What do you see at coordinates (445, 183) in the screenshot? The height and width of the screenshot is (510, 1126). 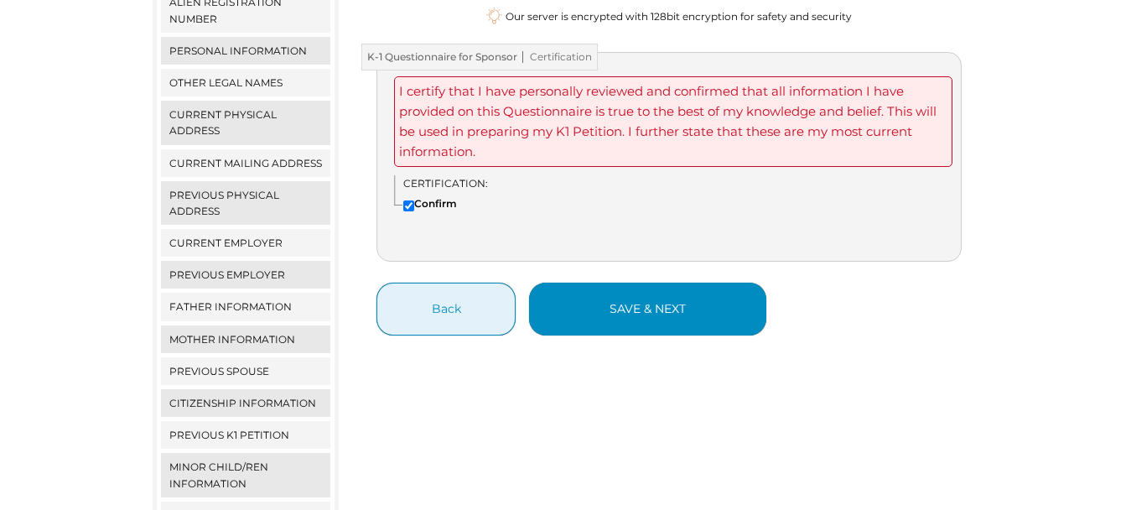 I see `span: Certification:` at bounding box center [445, 183].